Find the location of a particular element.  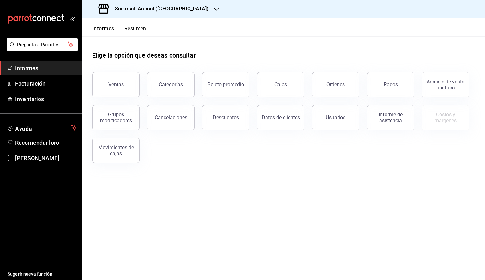

button: Movimientos de cajas is located at coordinates (116, 150).